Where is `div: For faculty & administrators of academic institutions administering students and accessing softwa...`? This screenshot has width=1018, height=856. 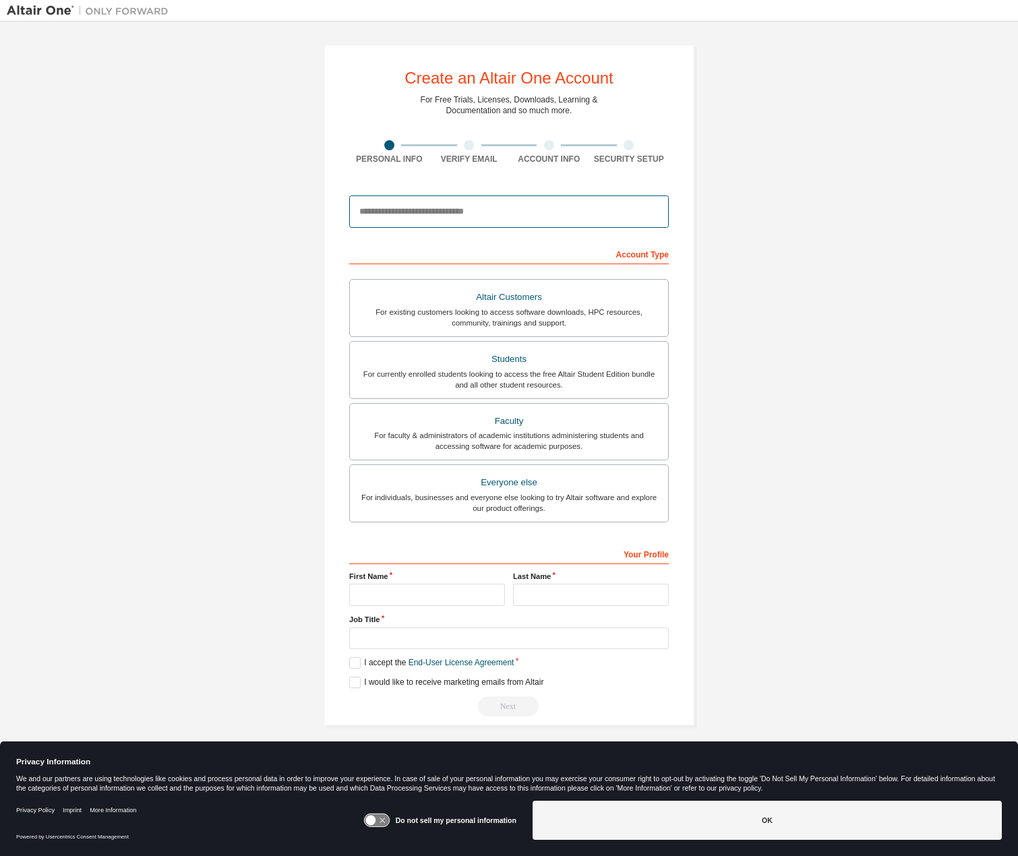 div: For faculty & administrators of academic institutions administering students and accessing softwa... is located at coordinates (509, 441).